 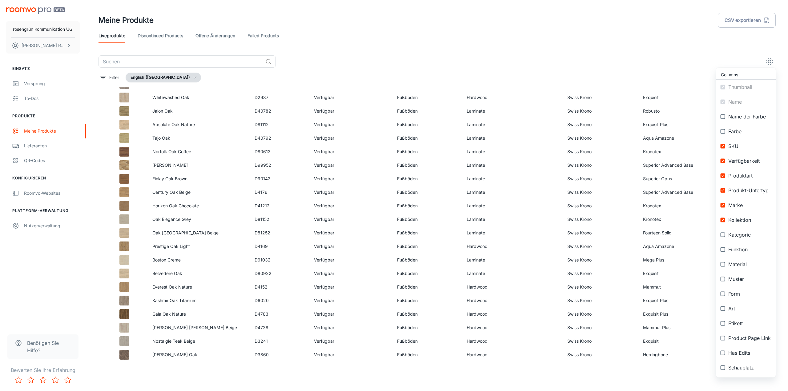 I want to click on span: Product Page Link, so click(x=749, y=338).